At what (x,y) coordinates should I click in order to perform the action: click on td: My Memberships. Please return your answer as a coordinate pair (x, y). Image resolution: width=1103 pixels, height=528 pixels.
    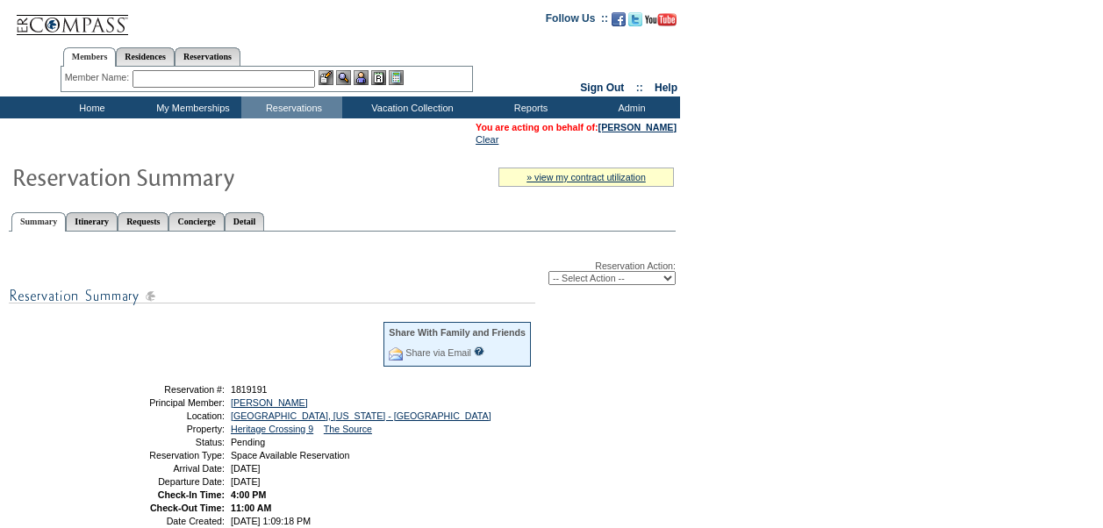
    Looking at the image, I should click on (190, 107).